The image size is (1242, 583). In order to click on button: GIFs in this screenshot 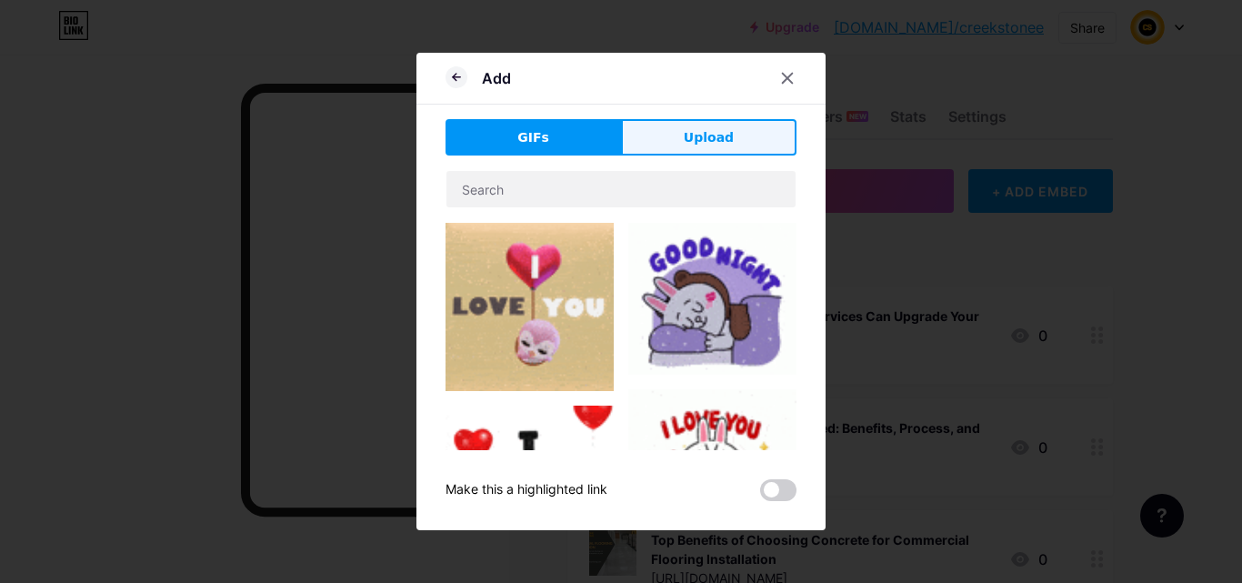, I will do `click(533, 137)`.